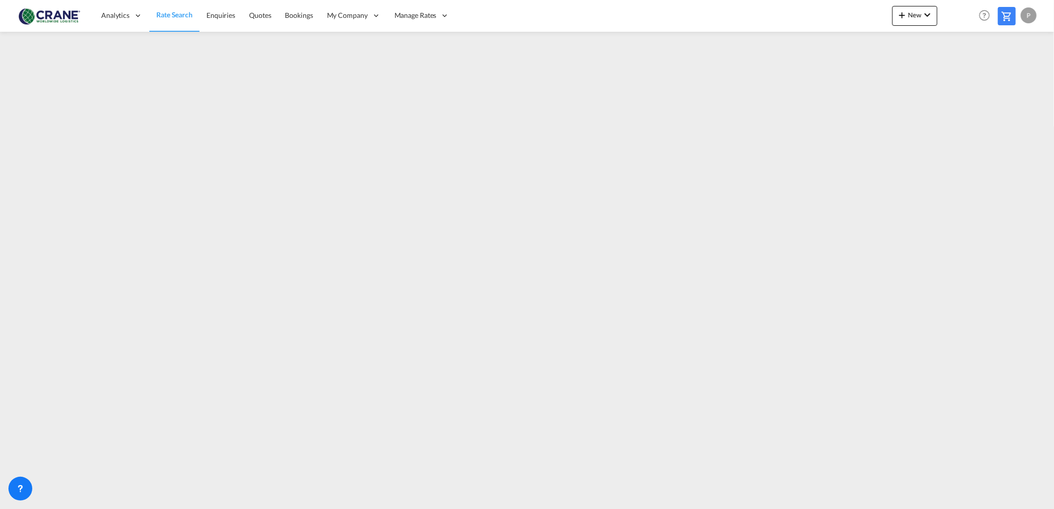 The height and width of the screenshot is (509, 1054). I want to click on div: P, so click(1028, 15).